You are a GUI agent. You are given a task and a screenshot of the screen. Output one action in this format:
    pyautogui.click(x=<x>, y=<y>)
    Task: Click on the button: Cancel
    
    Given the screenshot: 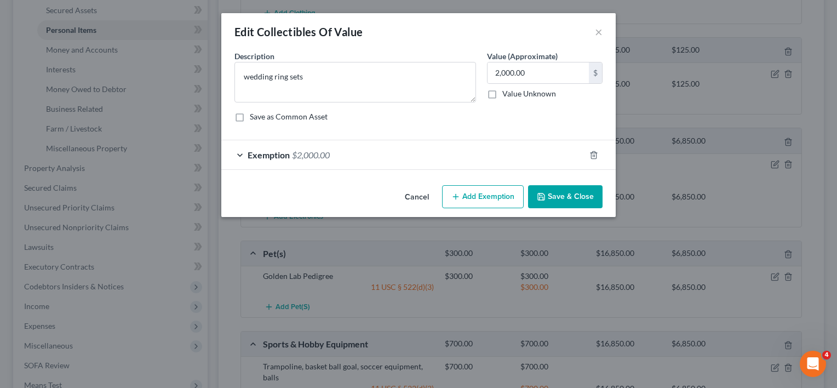 What is the action you would take?
    pyautogui.click(x=417, y=197)
    